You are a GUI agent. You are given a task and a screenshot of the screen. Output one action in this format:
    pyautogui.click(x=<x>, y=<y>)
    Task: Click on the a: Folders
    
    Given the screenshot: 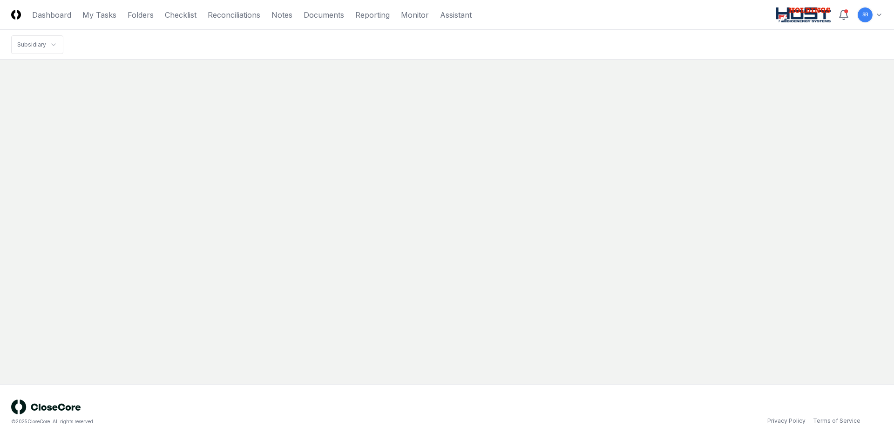 What is the action you would take?
    pyautogui.click(x=141, y=15)
    